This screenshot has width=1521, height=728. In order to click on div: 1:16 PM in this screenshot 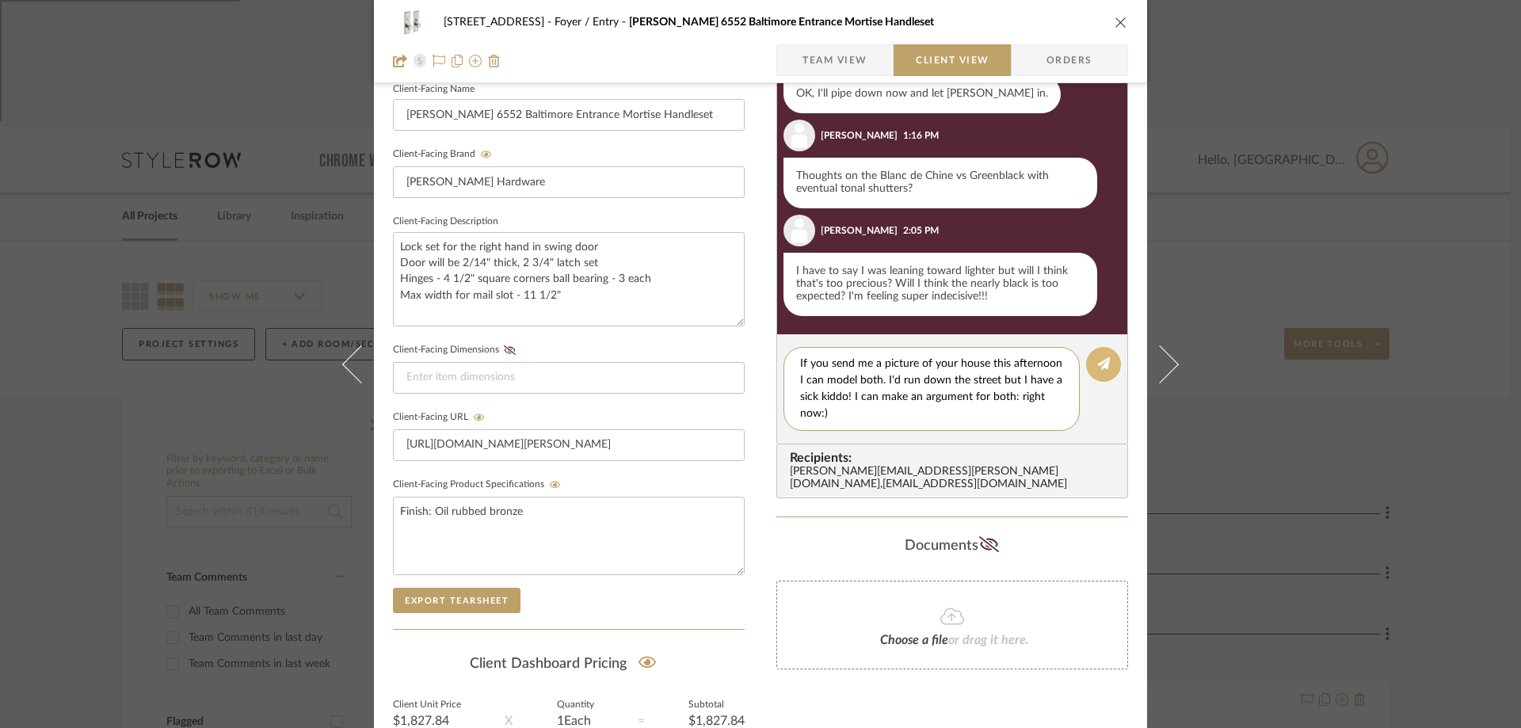, I will do `click(921, 135)`.